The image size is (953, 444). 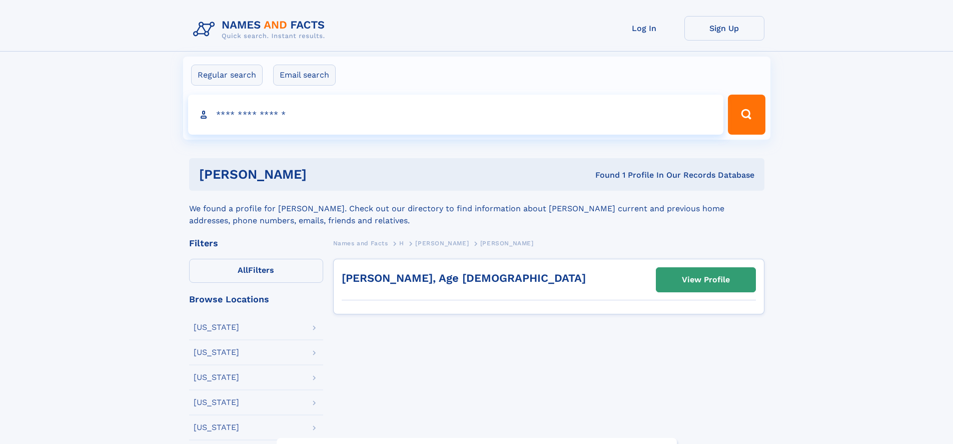 I want to click on a: Sign Up, so click(x=725, y=28).